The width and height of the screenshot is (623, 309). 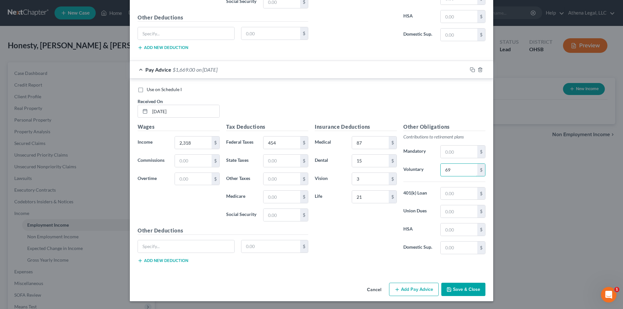 I want to click on label: 401(k) Loan, so click(x=419, y=194).